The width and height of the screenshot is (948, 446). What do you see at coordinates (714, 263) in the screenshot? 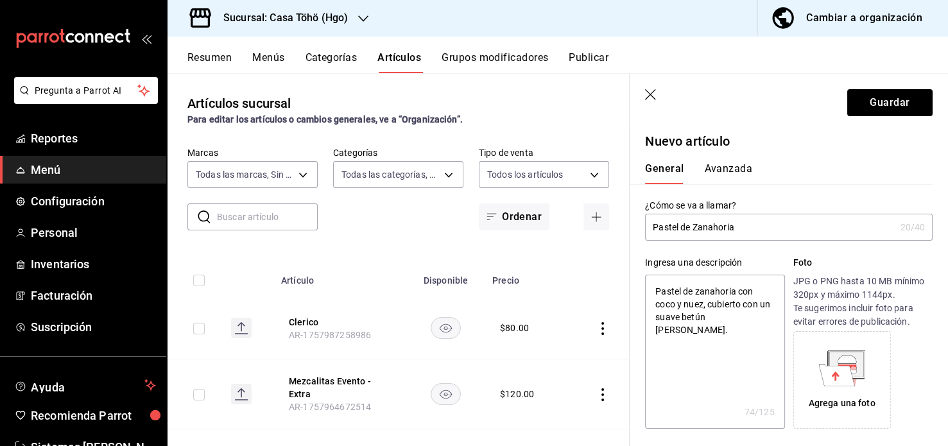
I see `div: Ingresa una descripción` at bounding box center [714, 263].